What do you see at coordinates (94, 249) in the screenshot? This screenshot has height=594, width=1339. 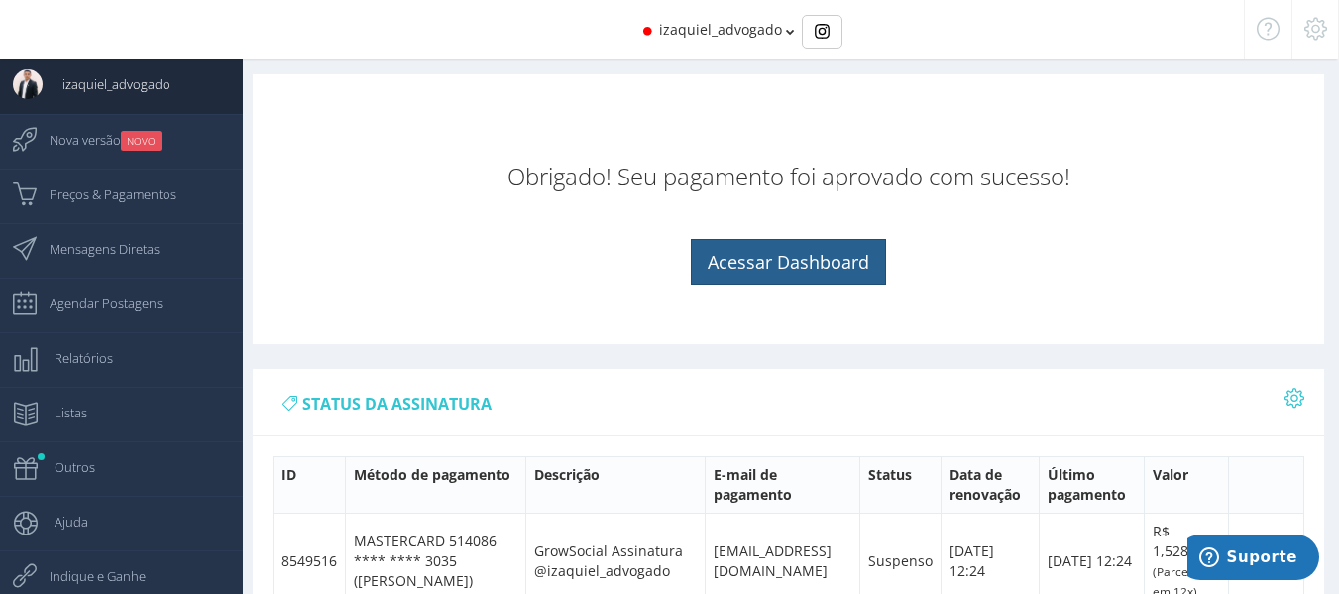 I see `span: Mensagens Diretas` at bounding box center [94, 249].